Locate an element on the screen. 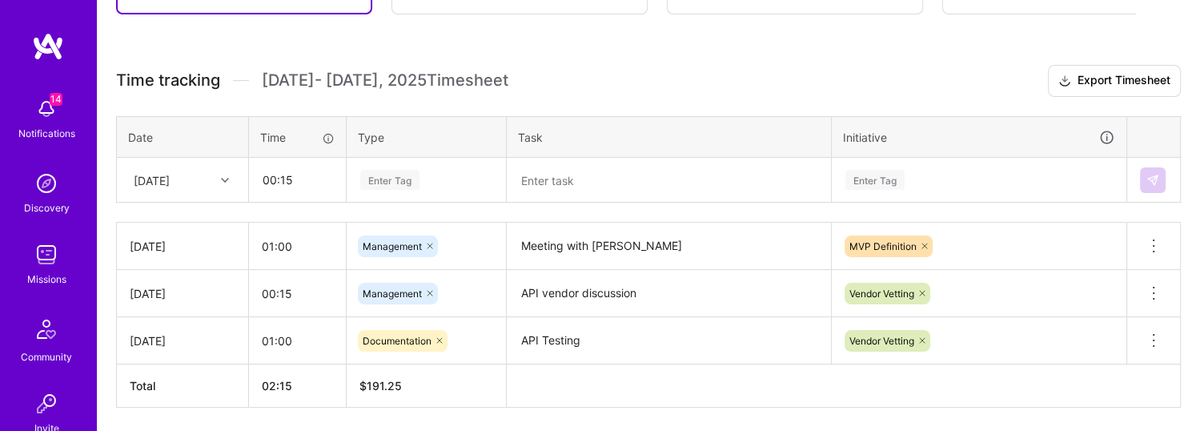 This screenshot has width=1200, height=431. img: bell is located at coordinates (46, 109).